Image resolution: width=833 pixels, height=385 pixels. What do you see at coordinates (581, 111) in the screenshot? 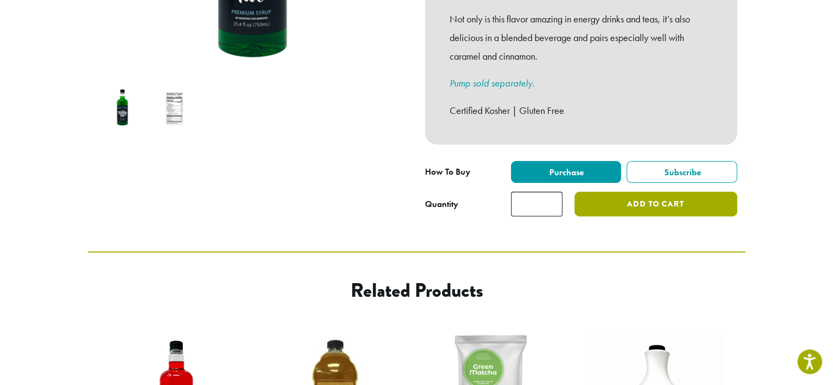
I see `p: Certified Kosher | Gluten Free` at bounding box center [581, 111].